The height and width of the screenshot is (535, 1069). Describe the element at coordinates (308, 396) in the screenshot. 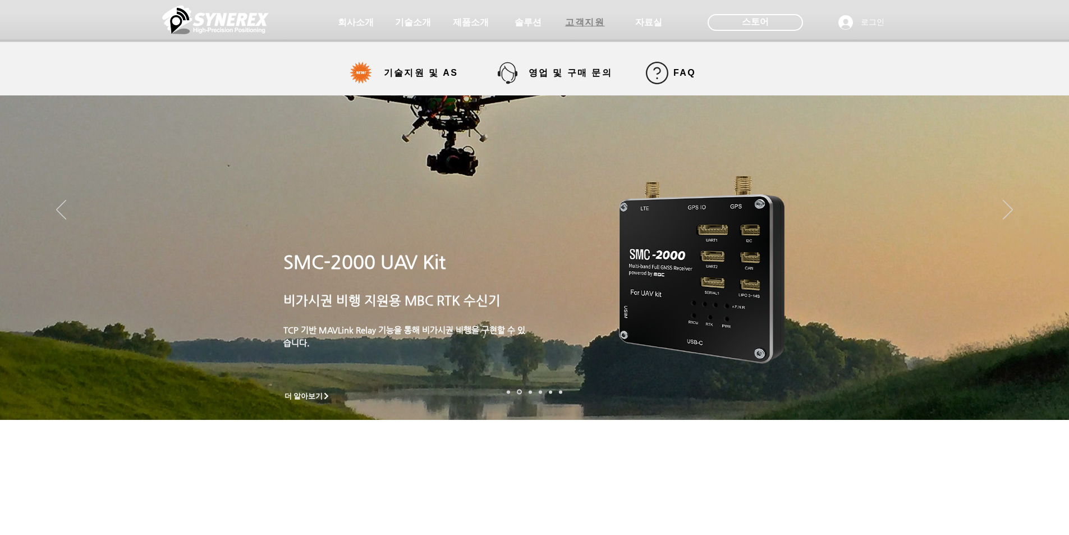

I see `a: 더 알아보기` at that location.